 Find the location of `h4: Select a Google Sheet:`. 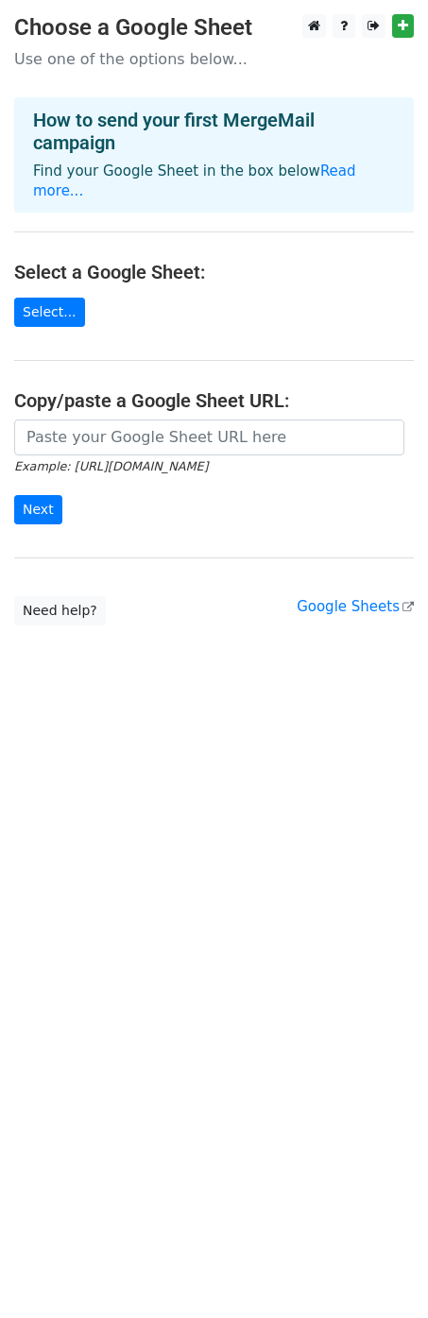

h4: Select a Google Sheet: is located at coordinates (214, 272).